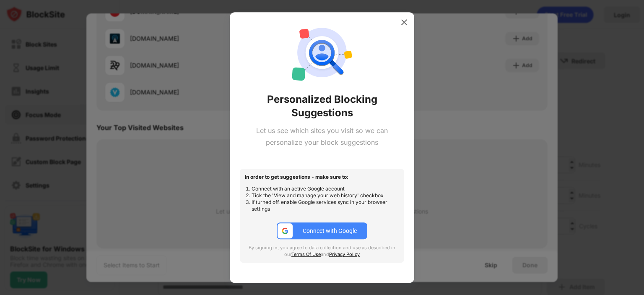 Image resolution: width=644 pixels, height=295 pixels. I want to click on div: Connect with Google, so click(329, 231).